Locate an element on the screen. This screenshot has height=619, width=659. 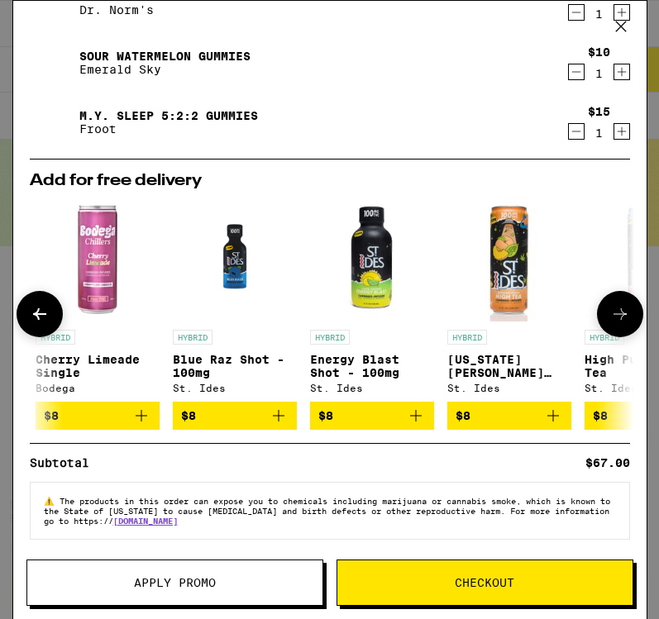
div: $10 is located at coordinates (599, 52).